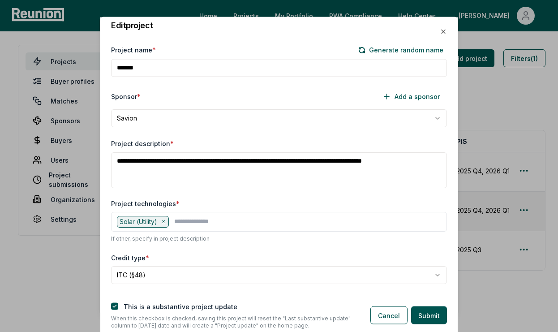 The height and width of the screenshot is (332, 558). I want to click on button: Add a sponsor, so click(411, 96).